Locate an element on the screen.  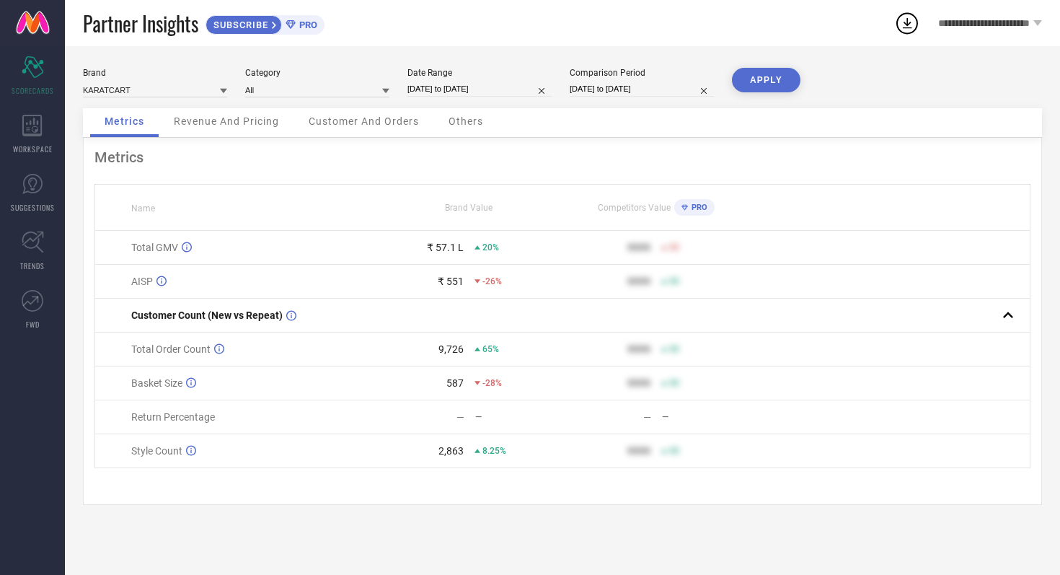
span: Competitors Value is located at coordinates (634, 208).